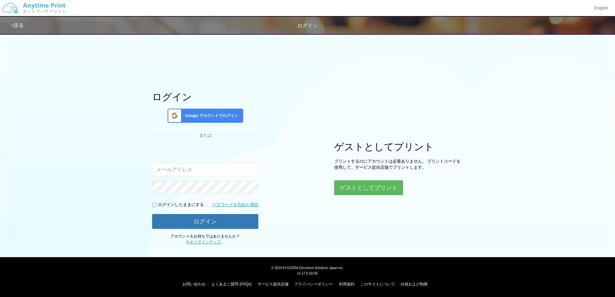 This screenshot has height=297, width=615. I want to click on p: アカウントをお持ちではありませんか？, so click(205, 239).